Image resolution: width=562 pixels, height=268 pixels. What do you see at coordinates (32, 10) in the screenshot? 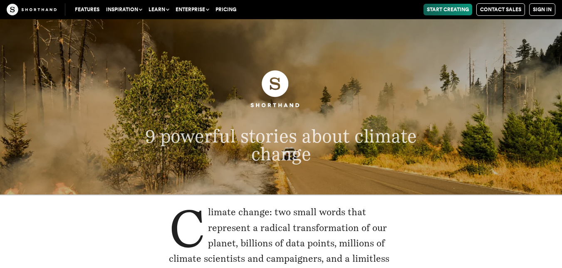
I see `img: The Craft` at bounding box center [32, 10].